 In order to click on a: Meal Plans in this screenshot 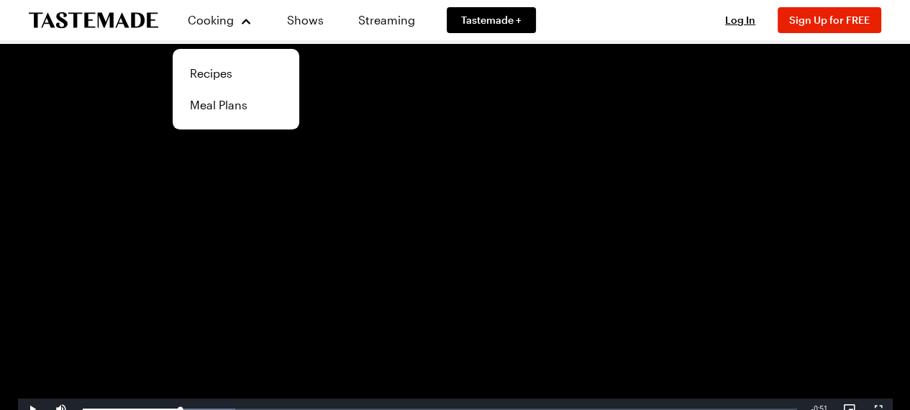, I will do `click(236, 105)`.